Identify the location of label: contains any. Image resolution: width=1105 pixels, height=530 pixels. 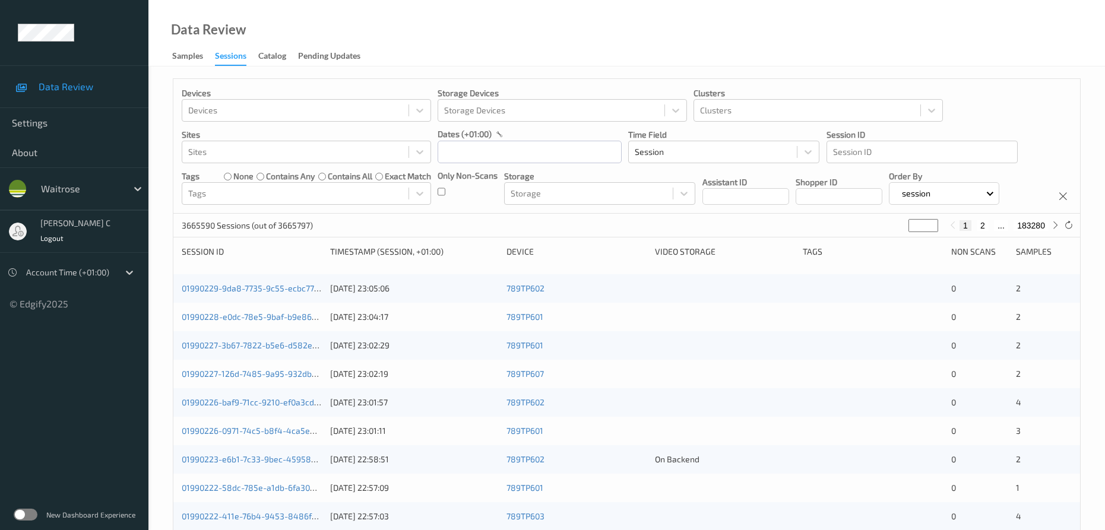
(290, 176).